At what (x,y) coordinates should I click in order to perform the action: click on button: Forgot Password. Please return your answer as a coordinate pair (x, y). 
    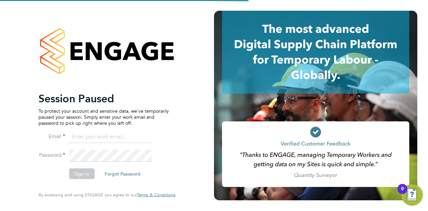
    Looking at the image, I should click on (122, 173).